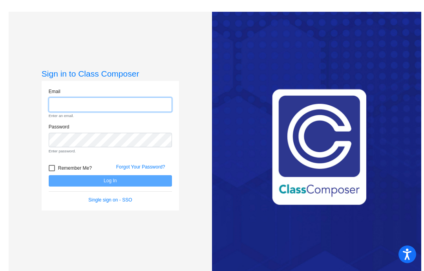 This screenshot has width=424, height=271. I want to click on h3: Sign in to Class Composer, so click(110, 73).